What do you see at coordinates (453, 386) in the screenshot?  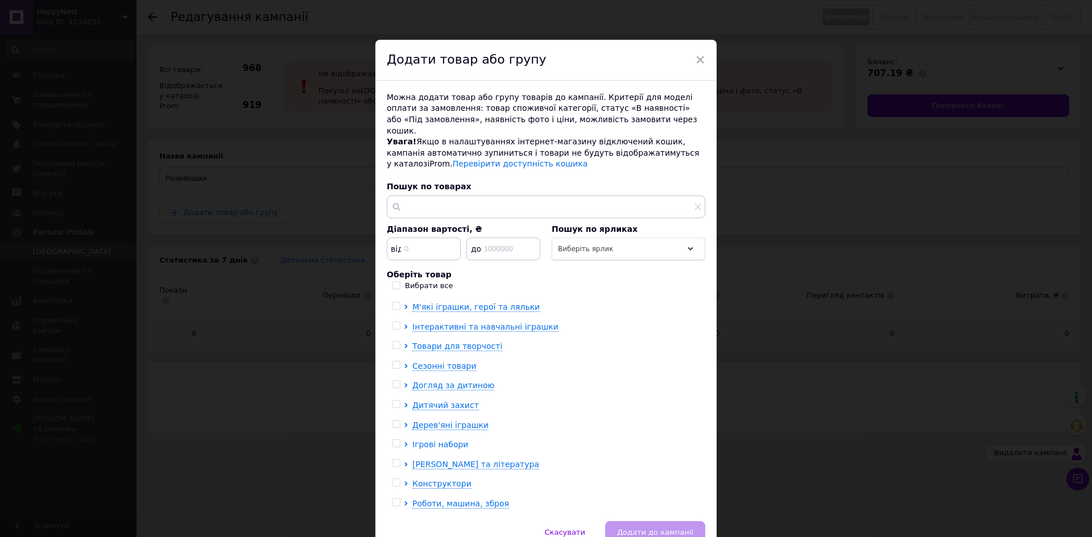 I see `span: Догляд за дитиною` at bounding box center [453, 386].